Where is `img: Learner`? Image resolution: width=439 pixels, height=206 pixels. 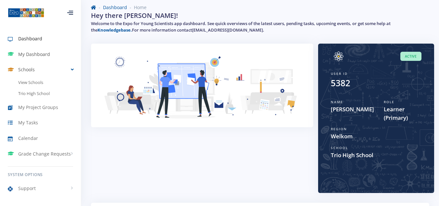 img: Learner is located at coordinates (202, 90).